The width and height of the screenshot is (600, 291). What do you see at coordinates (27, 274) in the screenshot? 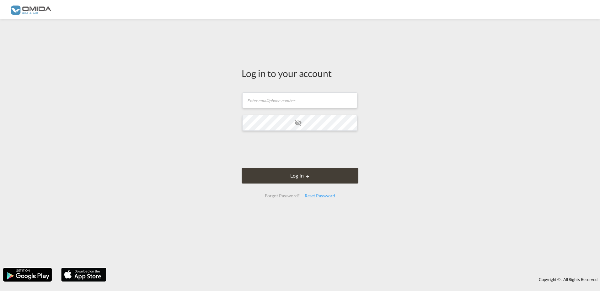
I see `img: google.png` at bounding box center [27, 274].